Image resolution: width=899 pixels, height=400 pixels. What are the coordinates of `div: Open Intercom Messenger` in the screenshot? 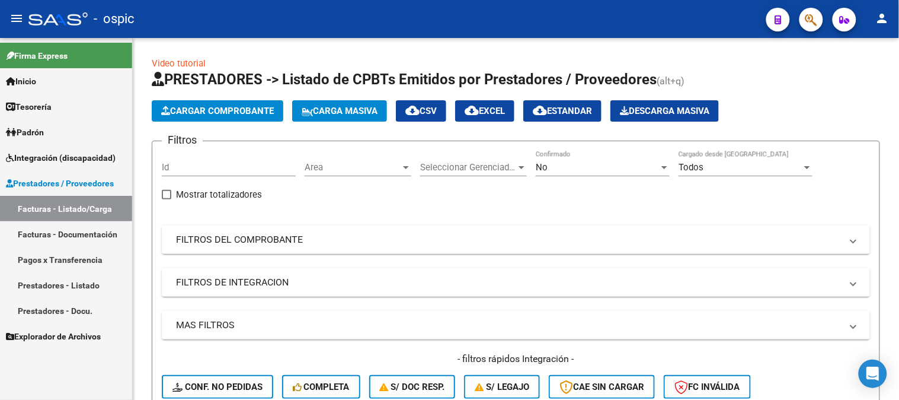 It's located at (873, 374).